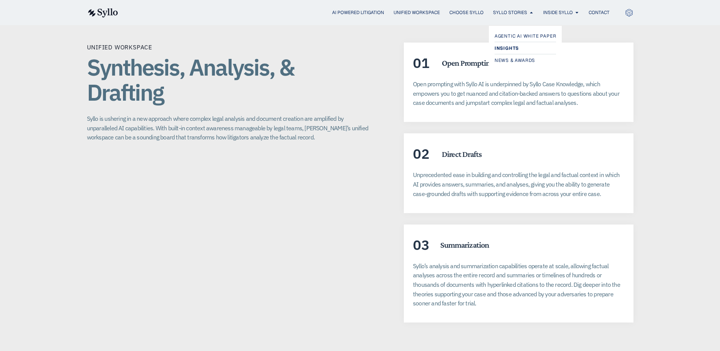  What do you see at coordinates (102, 13) in the screenshot?
I see `img: syllo` at bounding box center [102, 13].